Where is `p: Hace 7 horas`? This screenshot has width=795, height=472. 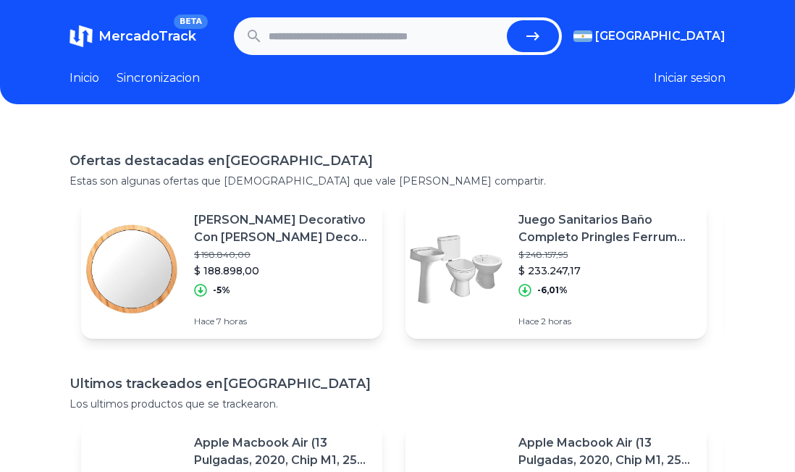
p: Hace 7 horas is located at coordinates (283, 322).